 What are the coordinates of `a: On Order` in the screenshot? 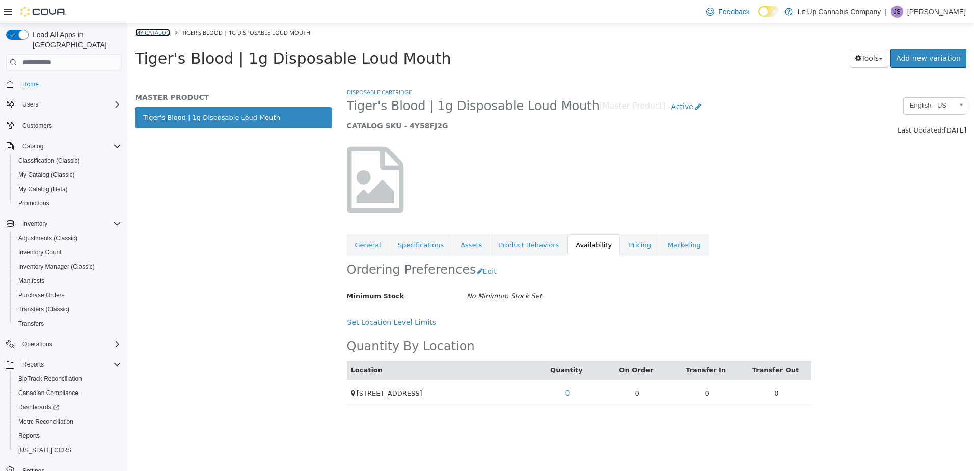 It's located at (510, 346).